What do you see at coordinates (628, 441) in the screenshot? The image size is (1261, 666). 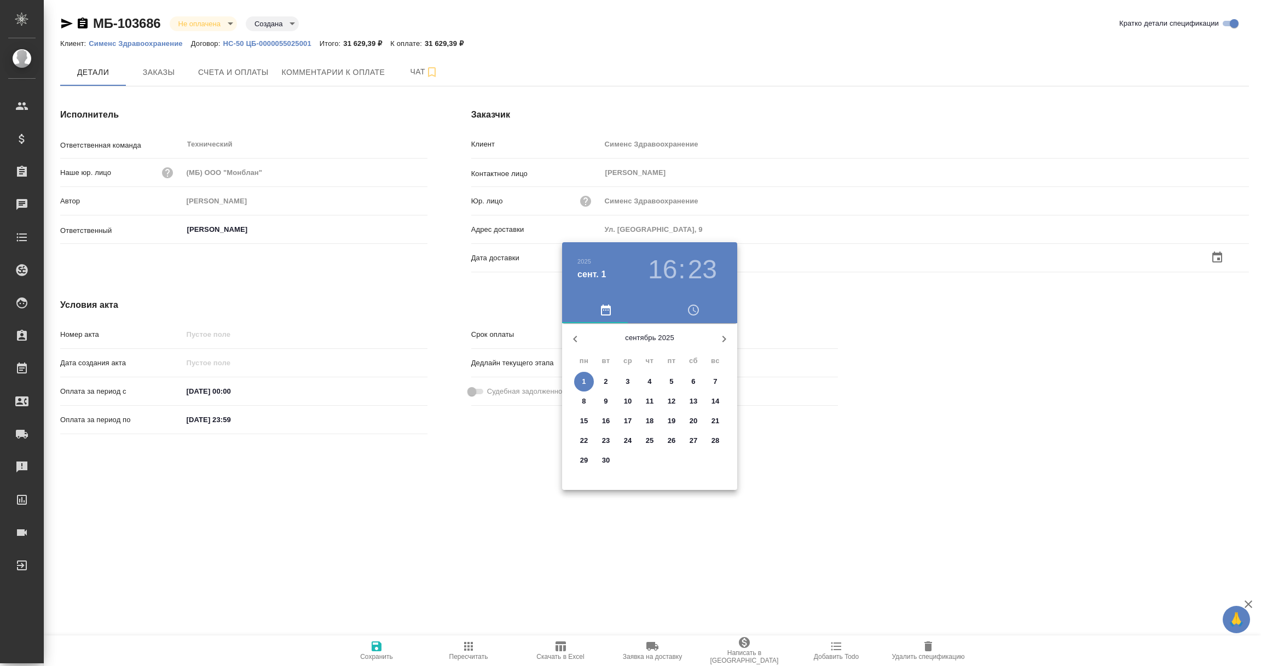 I see `button: 24` at bounding box center [628, 441].